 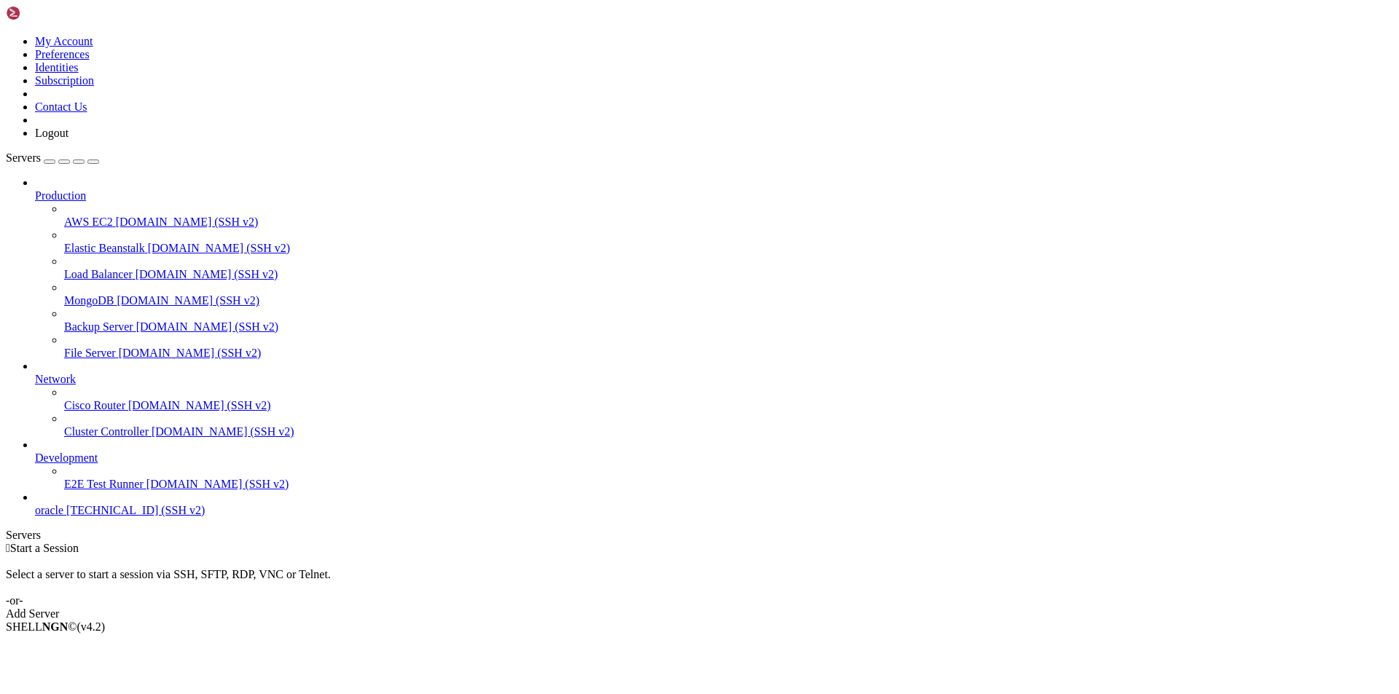 I want to click on li: Production, so click(x=714, y=268).